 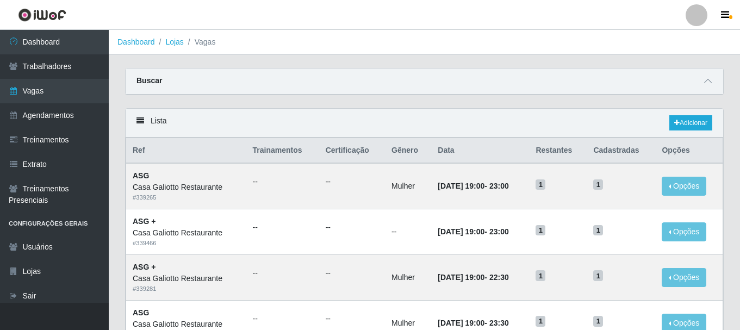 What do you see at coordinates (558, 151) in the screenshot?
I see `th: Restantes` at bounding box center [558, 151].